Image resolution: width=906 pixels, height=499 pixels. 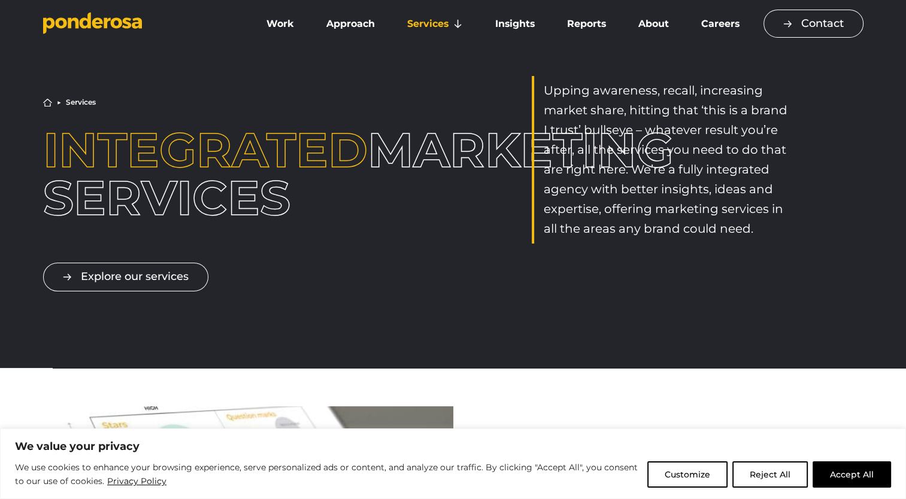 I want to click on li: Services, so click(x=81, y=102).